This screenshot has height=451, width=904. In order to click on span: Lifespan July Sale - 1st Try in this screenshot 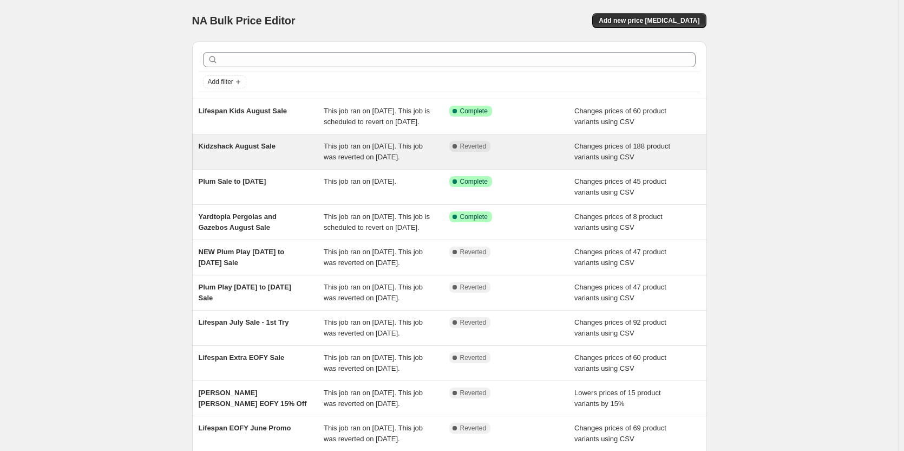, I will do `click(244, 322)`.